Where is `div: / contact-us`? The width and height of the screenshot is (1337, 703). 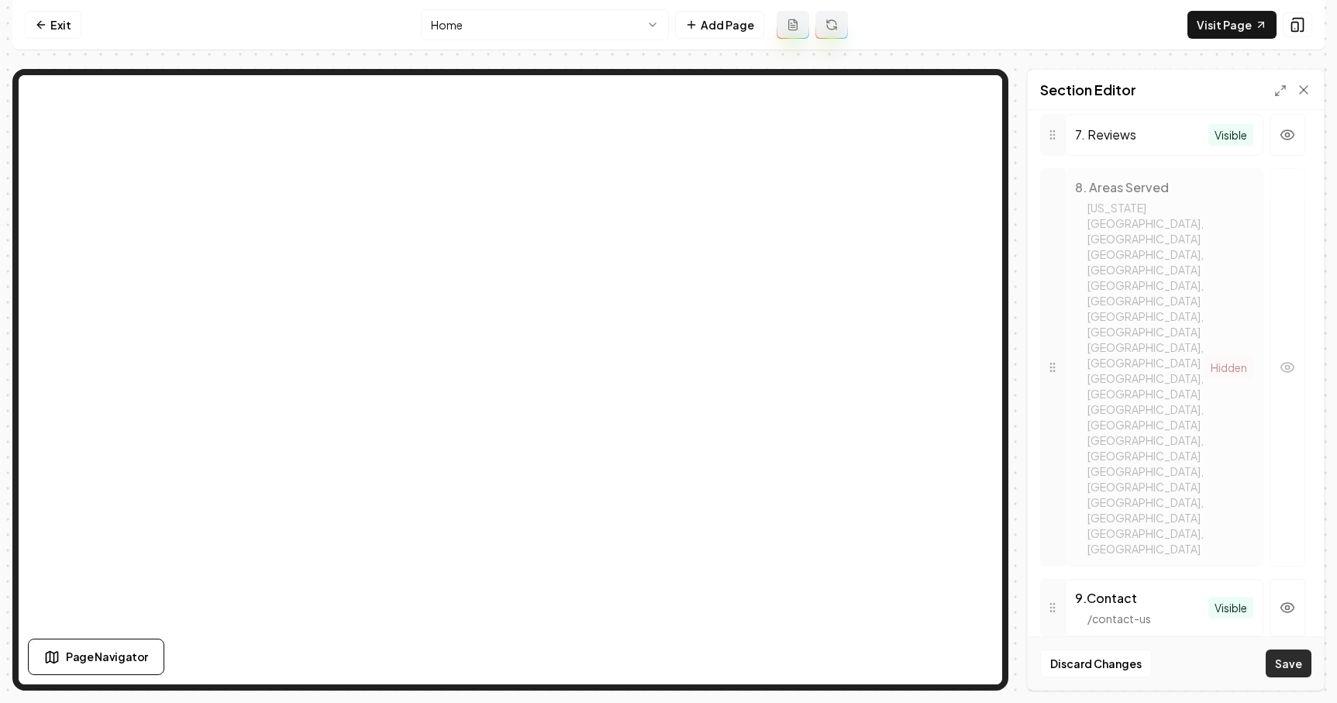 div: / contact-us is located at coordinates (1142, 619).